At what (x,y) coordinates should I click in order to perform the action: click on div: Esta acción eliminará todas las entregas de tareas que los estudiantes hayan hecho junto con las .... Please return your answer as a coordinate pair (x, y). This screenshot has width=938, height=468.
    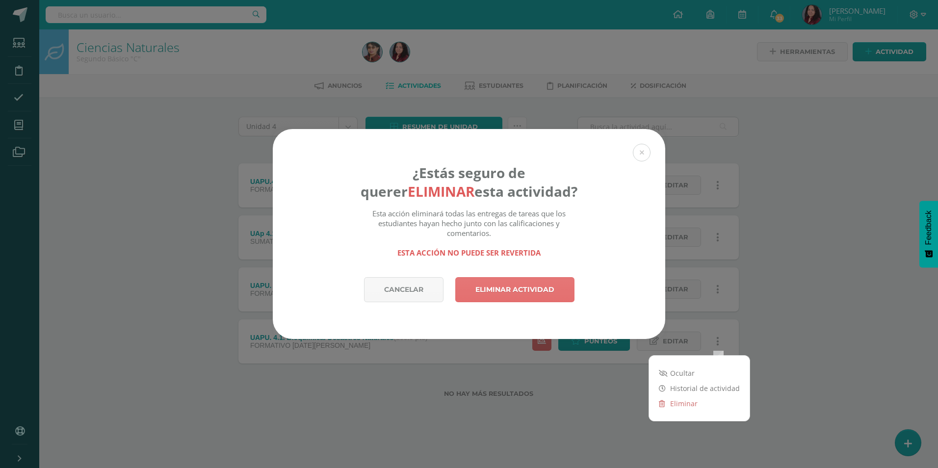
    Looking at the image, I should click on (469, 233).